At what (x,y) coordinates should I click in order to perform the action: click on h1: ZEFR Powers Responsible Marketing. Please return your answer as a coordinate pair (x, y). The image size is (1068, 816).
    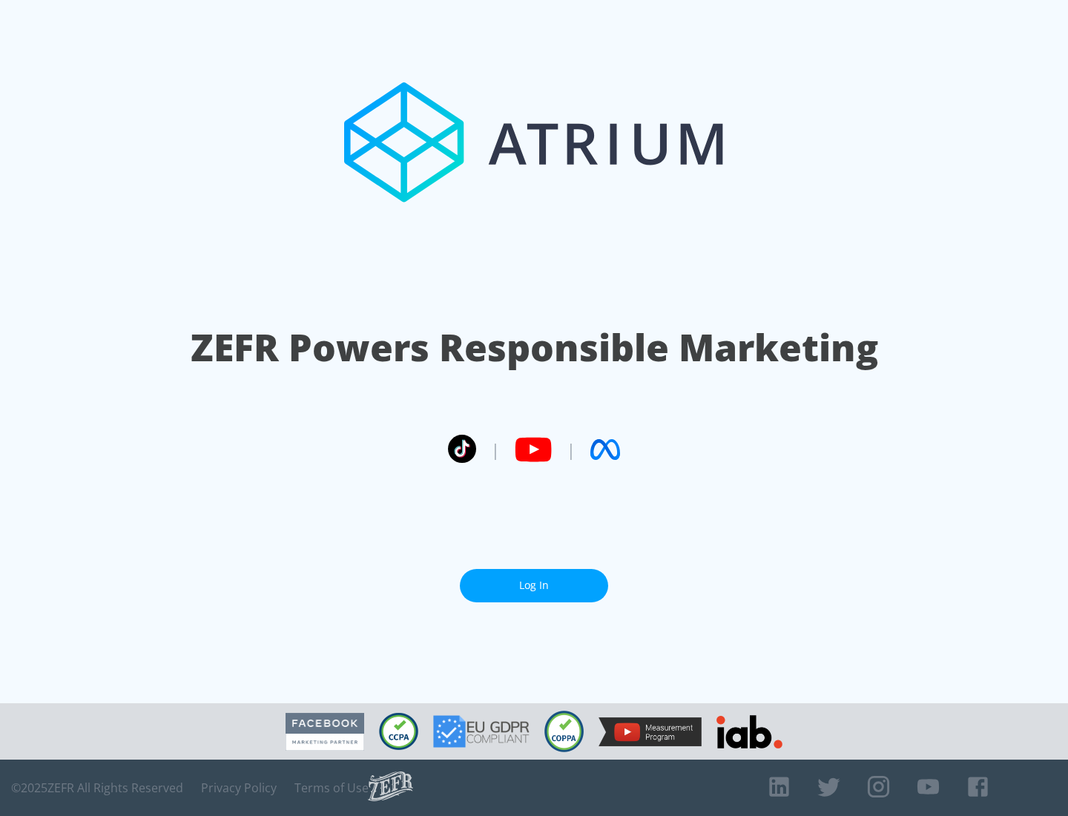
    Looking at the image, I should click on (534, 347).